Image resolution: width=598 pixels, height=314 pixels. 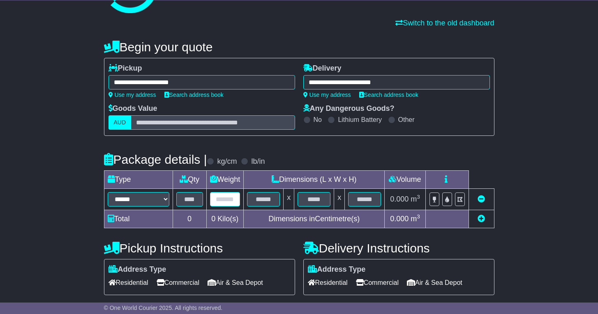 What do you see at coordinates (138, 180) in the screenshot?
I see `td: Type` at bounding box center [138, 180].